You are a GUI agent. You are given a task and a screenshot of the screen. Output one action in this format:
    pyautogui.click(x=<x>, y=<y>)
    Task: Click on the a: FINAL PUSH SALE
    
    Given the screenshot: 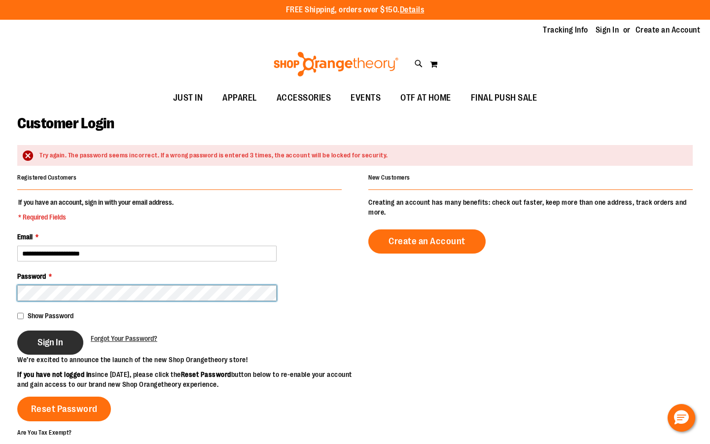 What is the action you would take?
    pyautogui.click(x=504, y=98)
    